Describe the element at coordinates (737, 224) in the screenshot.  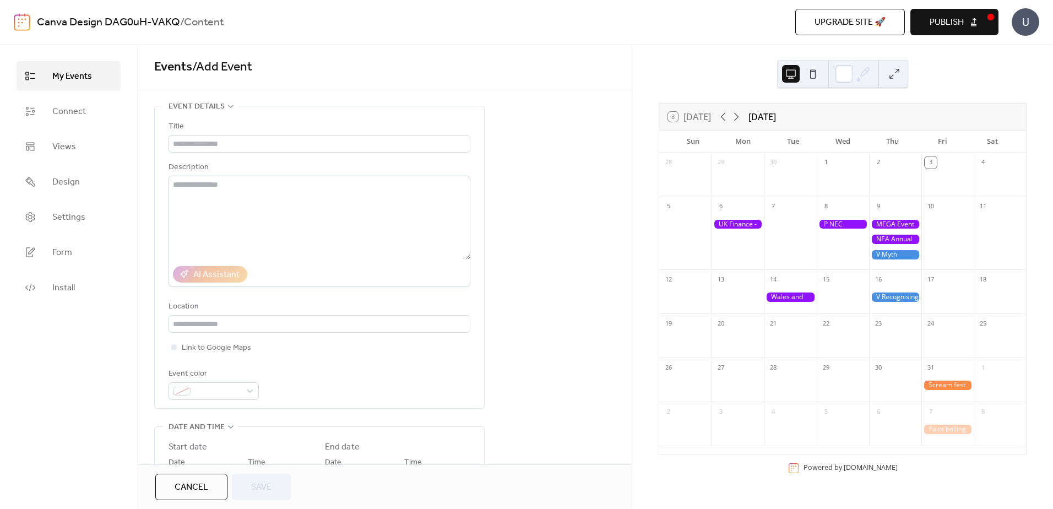
I see `div: UK Finance - vulnerable customers event` at that location.